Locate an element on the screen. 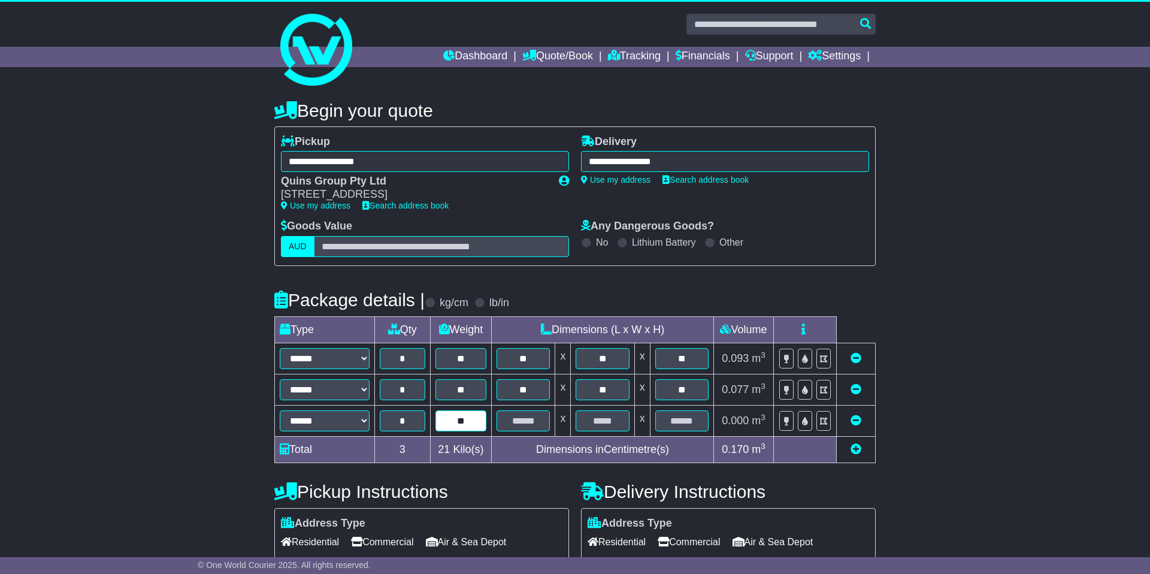 Image resolution: width=1150 pixels, height=574 pixels. label: lb/in is located at coordinates (499, 303).